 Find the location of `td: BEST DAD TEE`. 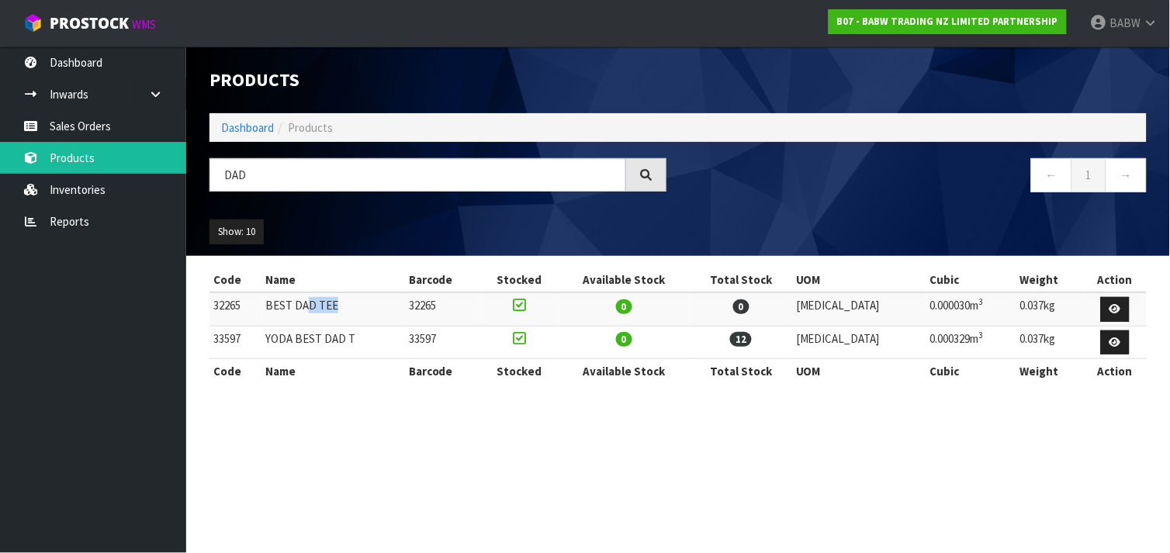

td: BEST DAD TEE is located at coordinates (333, 309).